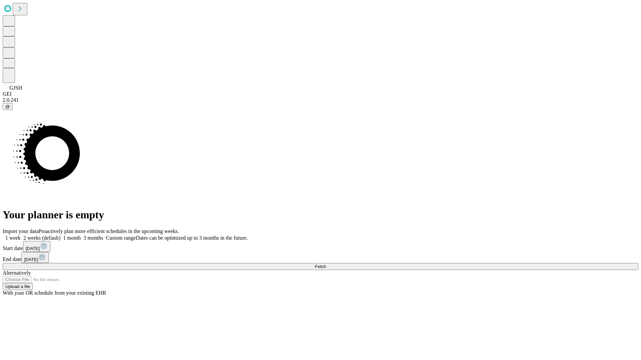  I want to click on div: 2.0.241, so click(320, 100).